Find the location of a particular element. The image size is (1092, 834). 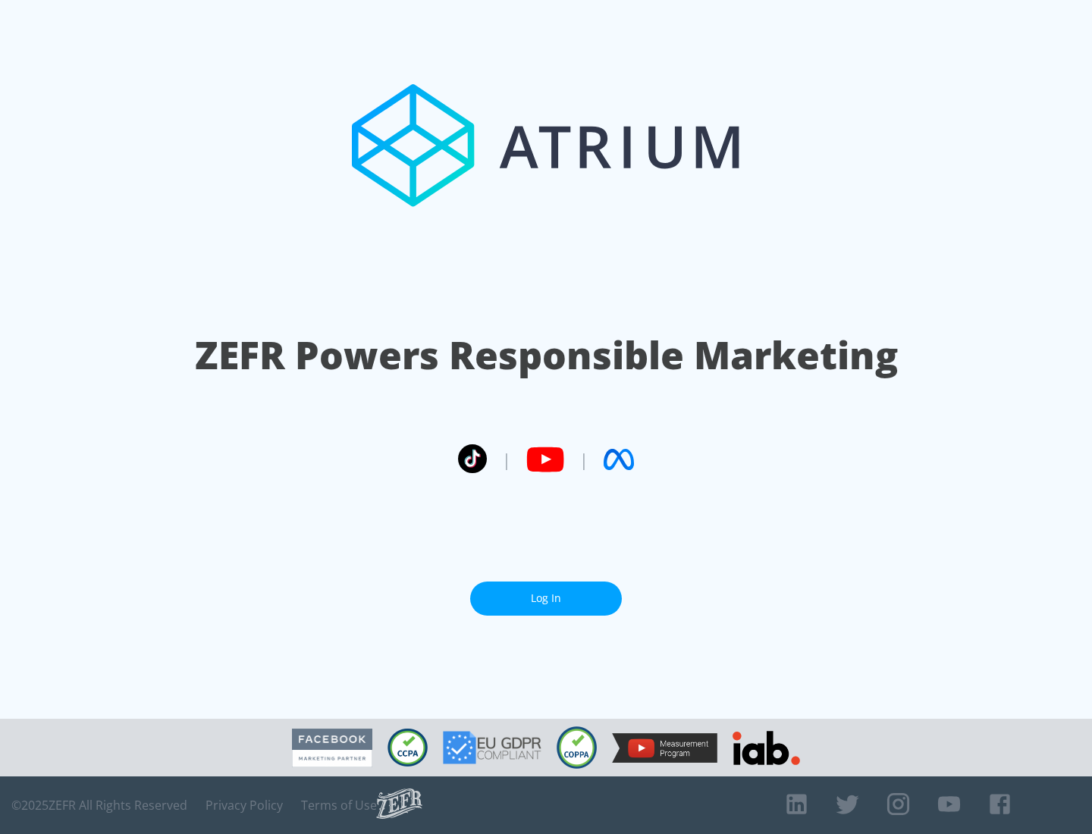

span: © 2025 ZEFR All Rights Reserved is located at coordinates (99, 805).